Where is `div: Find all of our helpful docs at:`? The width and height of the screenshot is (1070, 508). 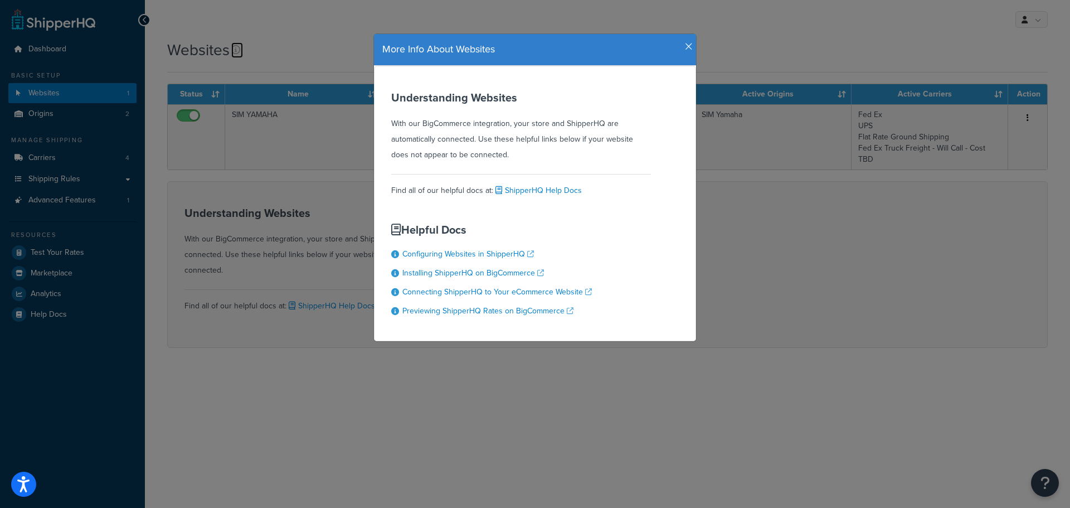
div: Find all of our helpful docs at: is located at coordinates (521, 186).